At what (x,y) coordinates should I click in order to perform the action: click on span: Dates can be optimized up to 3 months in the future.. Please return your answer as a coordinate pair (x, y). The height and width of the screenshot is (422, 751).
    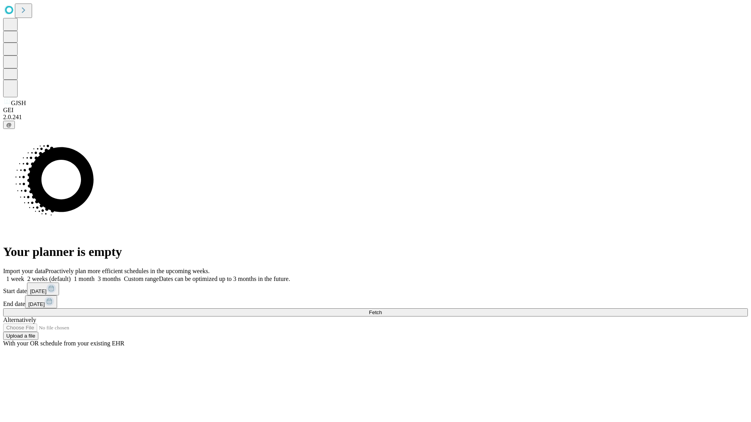
    Looking at the image, I should click on (224, 279).